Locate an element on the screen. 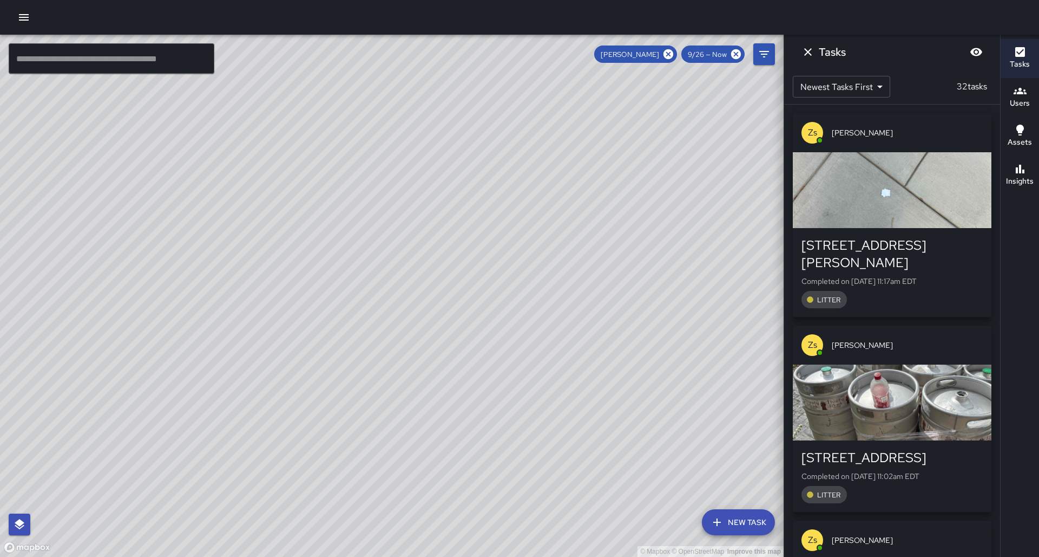  div: Newest Tasks First is located at coordinates (842, 87).